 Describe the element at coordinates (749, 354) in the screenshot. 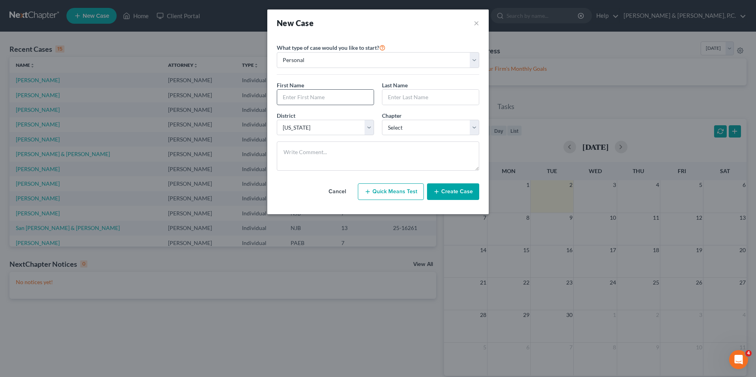

I see `span: 4` at that location.